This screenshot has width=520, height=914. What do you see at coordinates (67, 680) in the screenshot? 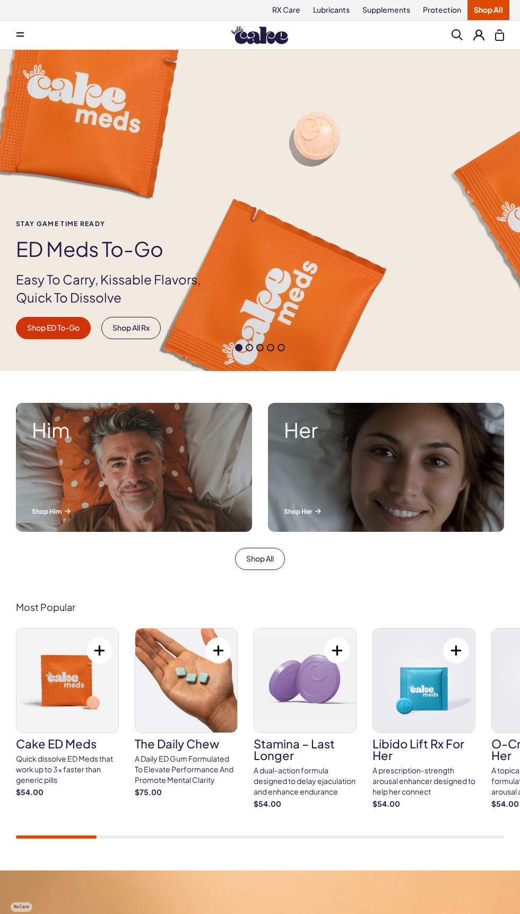
I see `img: Cake ED Meds` at bounding box center [67, 680].